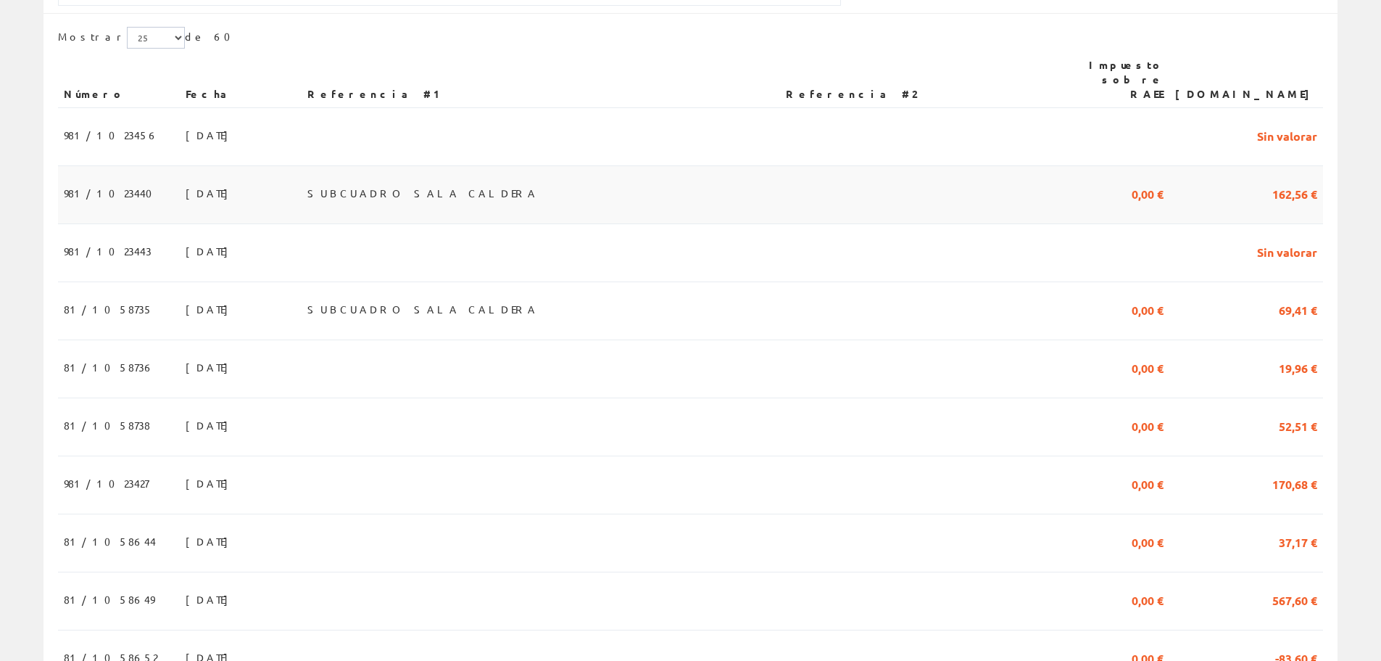  Describe the element at coordinates (212, 36) in the screenshot. I see `font: de 60` at that location.